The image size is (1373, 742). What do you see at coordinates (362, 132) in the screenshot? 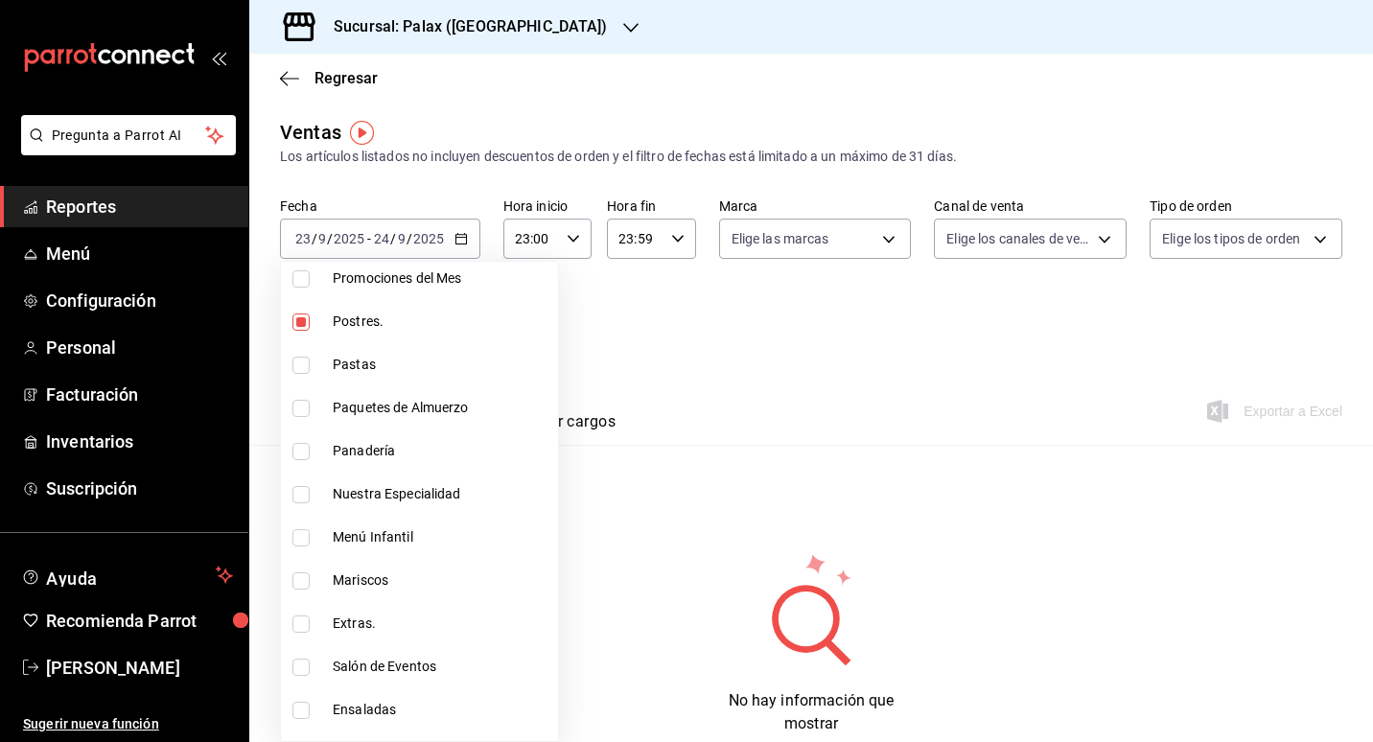
I see `img: Marcador de información sobre herramientas` at bounding box center [362, 132].